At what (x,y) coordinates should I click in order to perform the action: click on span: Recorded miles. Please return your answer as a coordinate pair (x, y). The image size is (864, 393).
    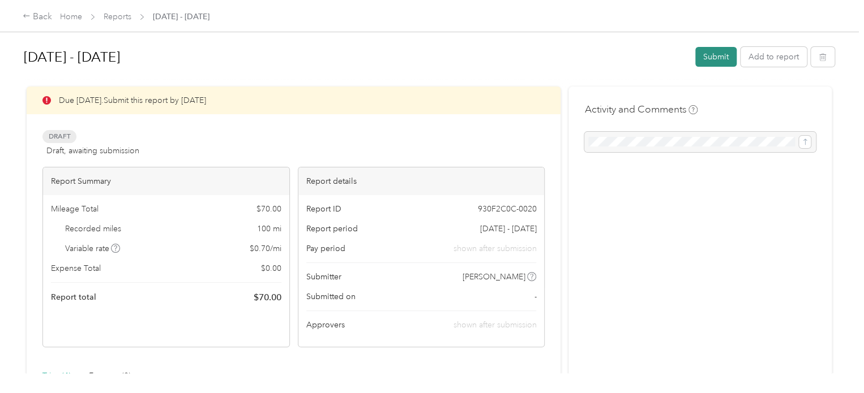
    Looking at the image, I should click on (93, 229).